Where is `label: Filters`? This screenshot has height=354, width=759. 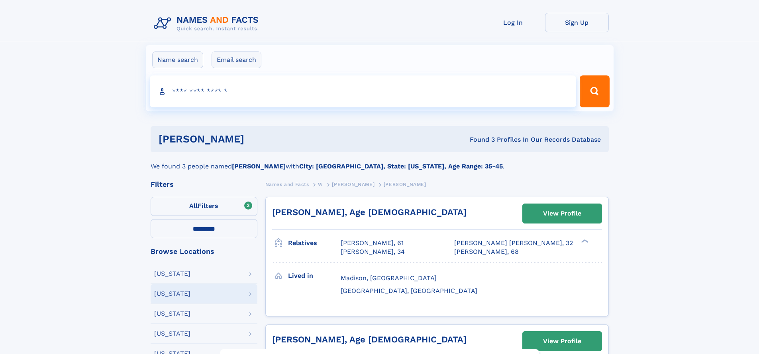 label: Filters is located at coordinates (204, 206).